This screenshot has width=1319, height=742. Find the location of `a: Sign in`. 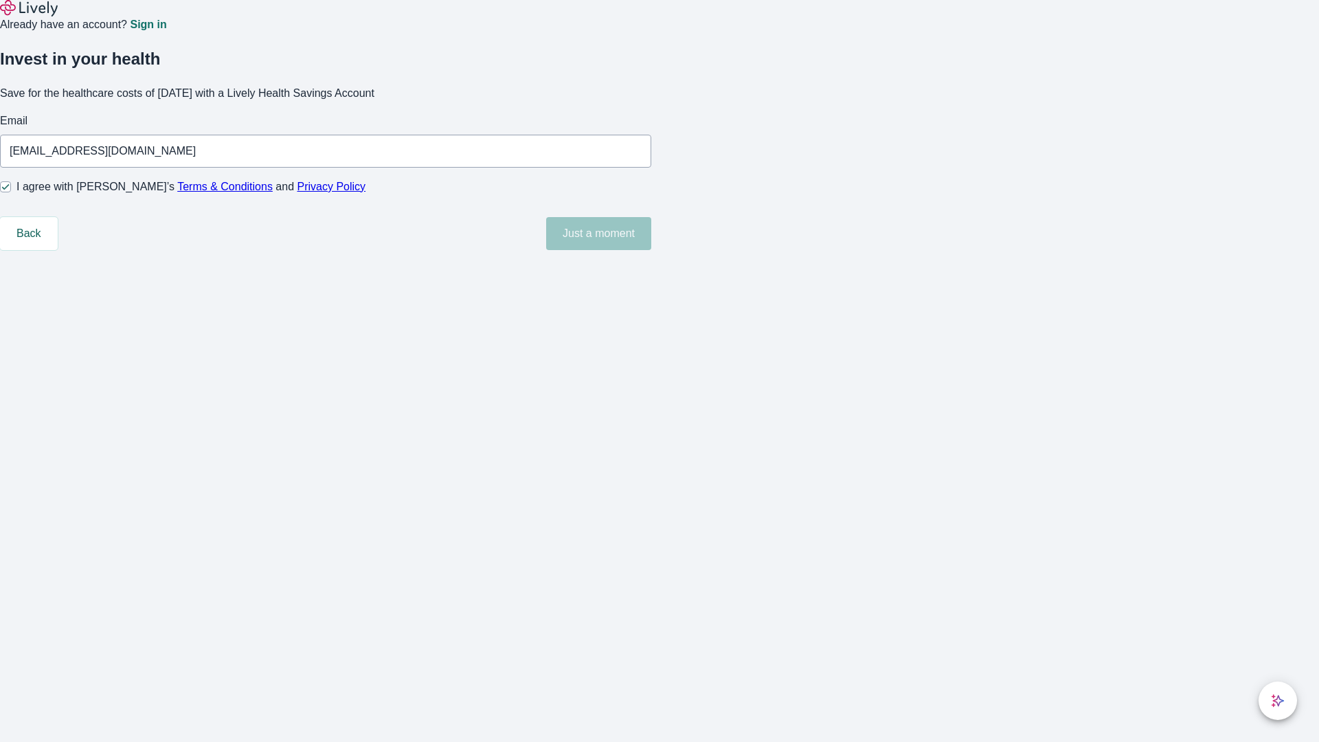

a: Sign in is located at coordinates (148, 25).